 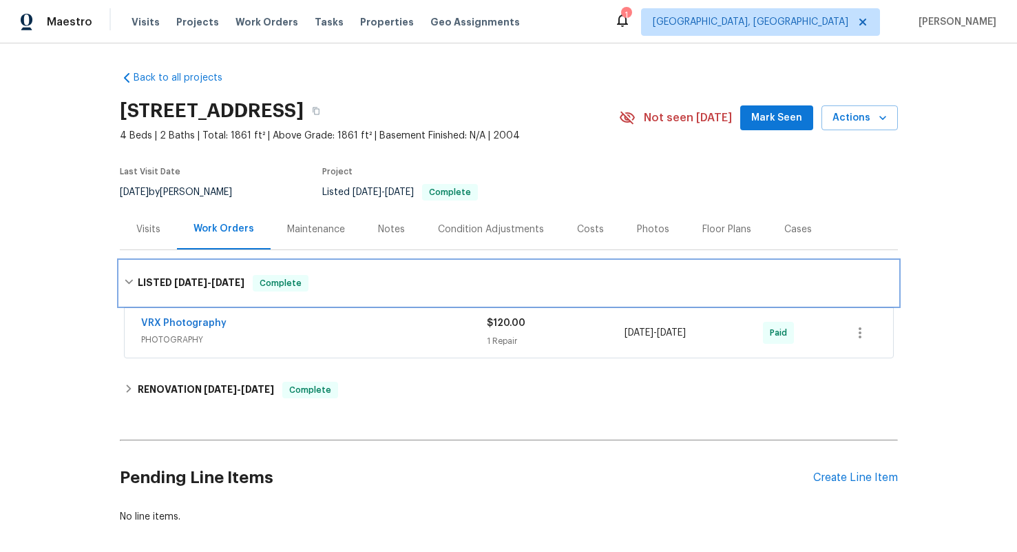 What do you see at coordinates (556, 341) in the screenshot?
I see `div: 1 Repair` at bounding box center [556, 341].